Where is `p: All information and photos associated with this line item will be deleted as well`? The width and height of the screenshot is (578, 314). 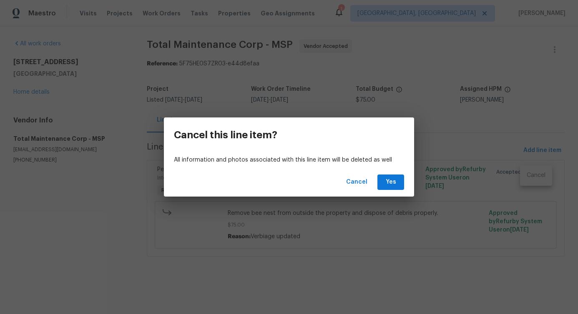
p: All information and photos associated with this line item will be deleted as well is located at coordinates (289, 160).